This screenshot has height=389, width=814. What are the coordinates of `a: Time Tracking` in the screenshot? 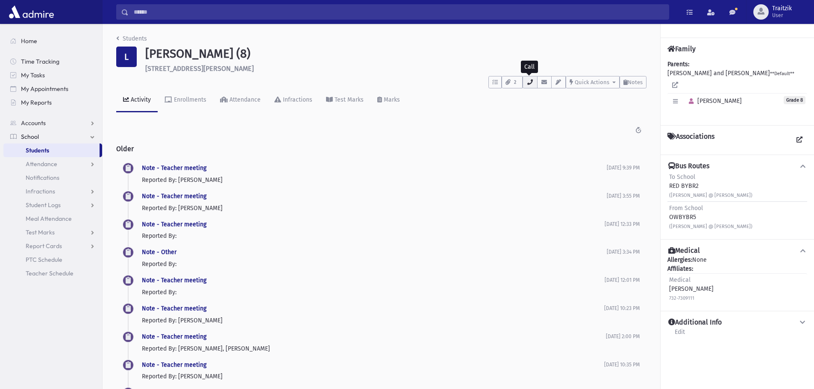 It's located at (53, 62).